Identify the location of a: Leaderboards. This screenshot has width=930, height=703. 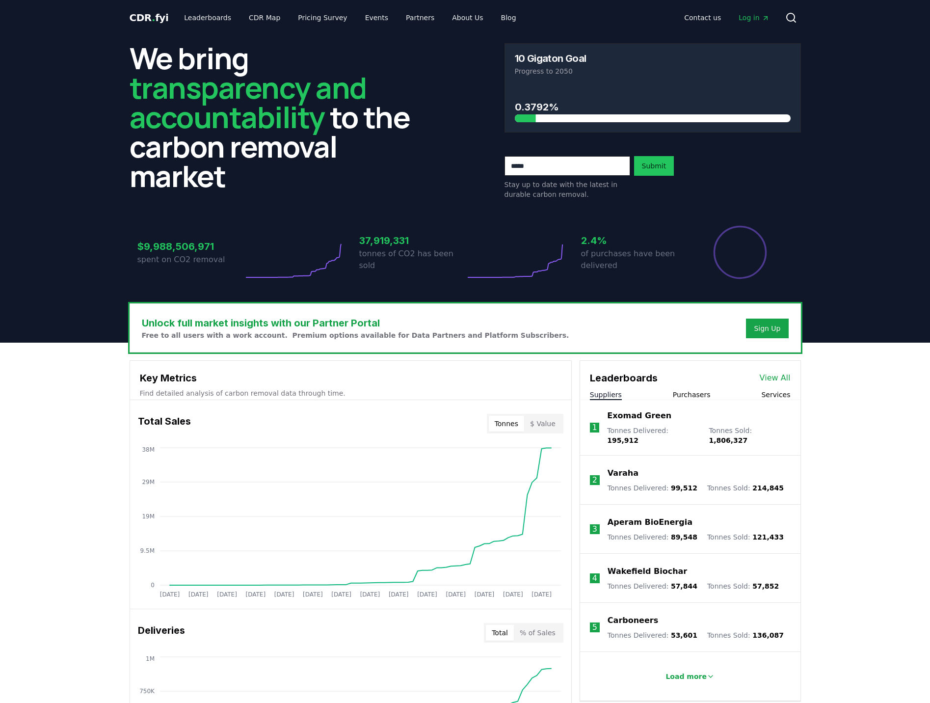
(208, 18).